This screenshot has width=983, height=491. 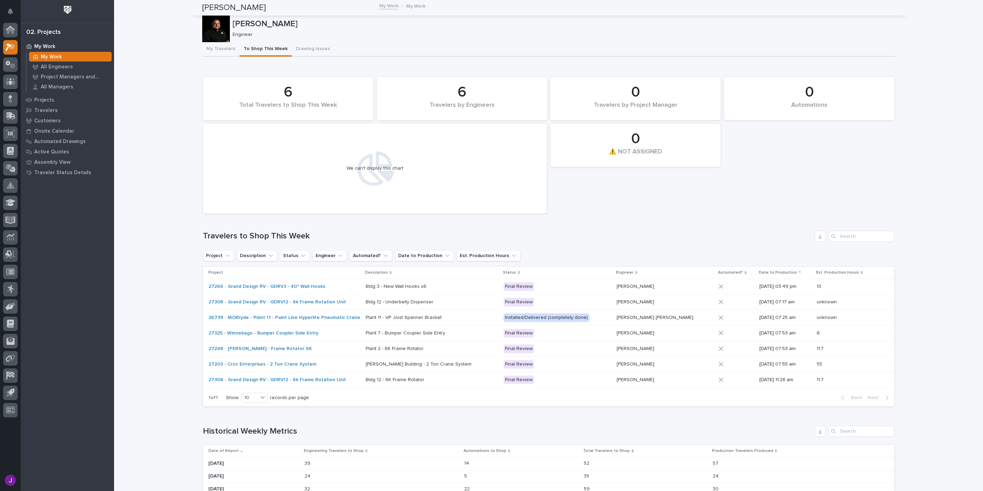 What do you see at coordinates (10, 480) in the screenshot?
I see `button: users-avatar` at bounding box center [10, 480].